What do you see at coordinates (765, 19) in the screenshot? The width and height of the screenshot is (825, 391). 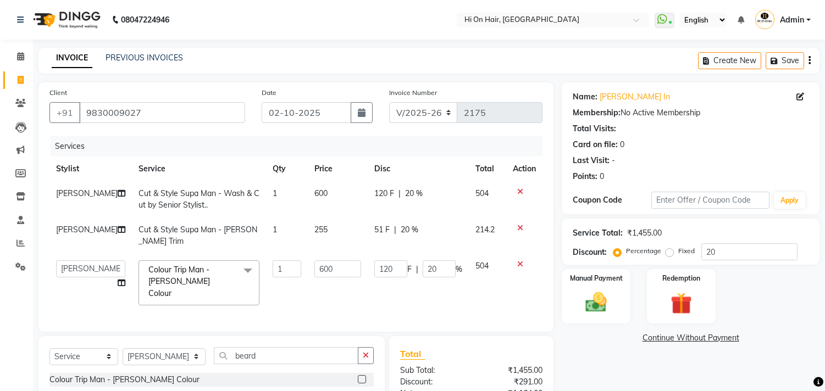 I see `img: Admin` at bounding box center [765, 19].